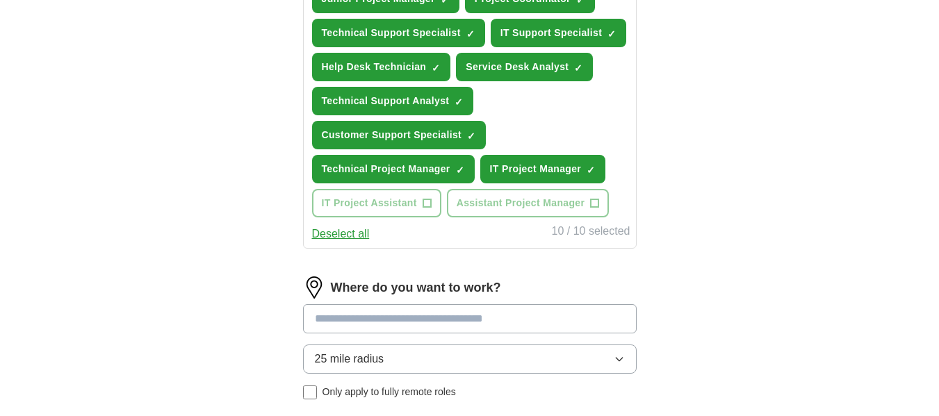 The width and height of the screenshot is (939, 416). What do you see at coordinates (314, 288) in the screenshot?
I see `img: location.png` at bounding box center [314, 288].